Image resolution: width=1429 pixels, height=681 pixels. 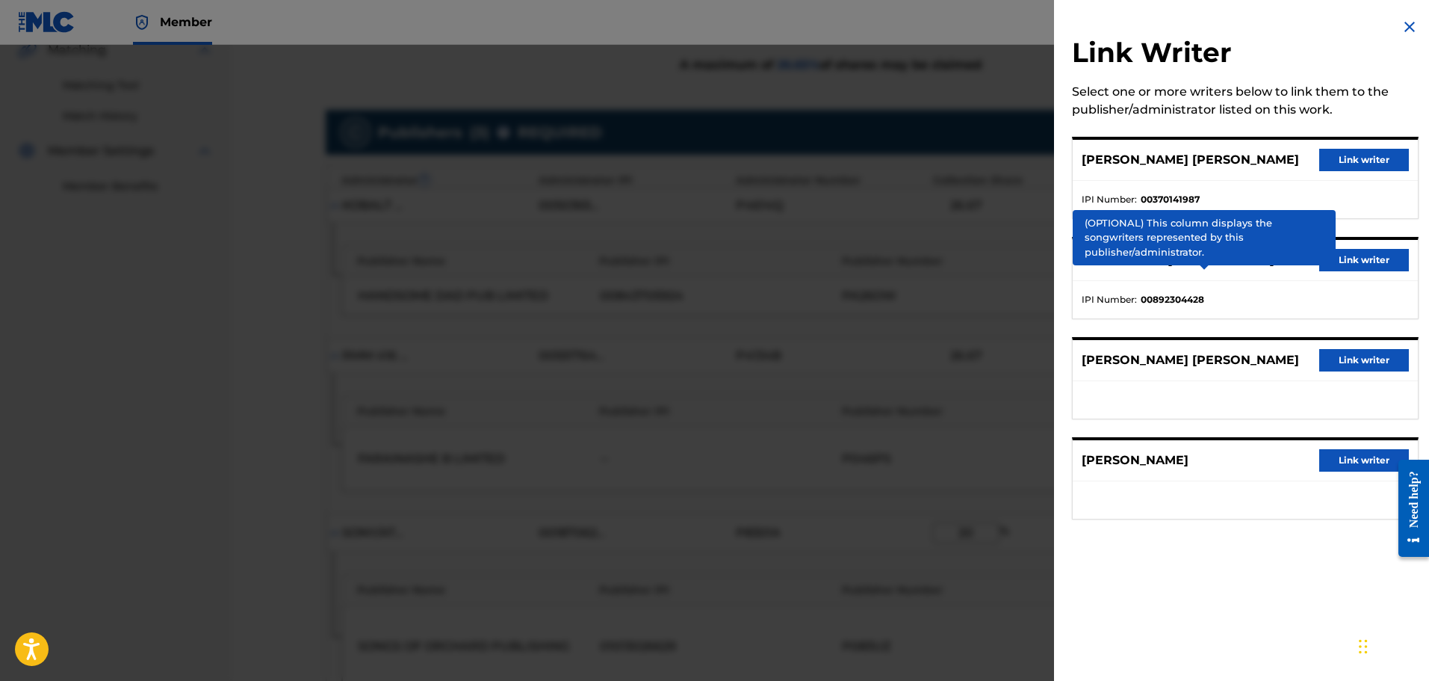 I want to click on h2: Link Writer, so click(x=1246, y=55).